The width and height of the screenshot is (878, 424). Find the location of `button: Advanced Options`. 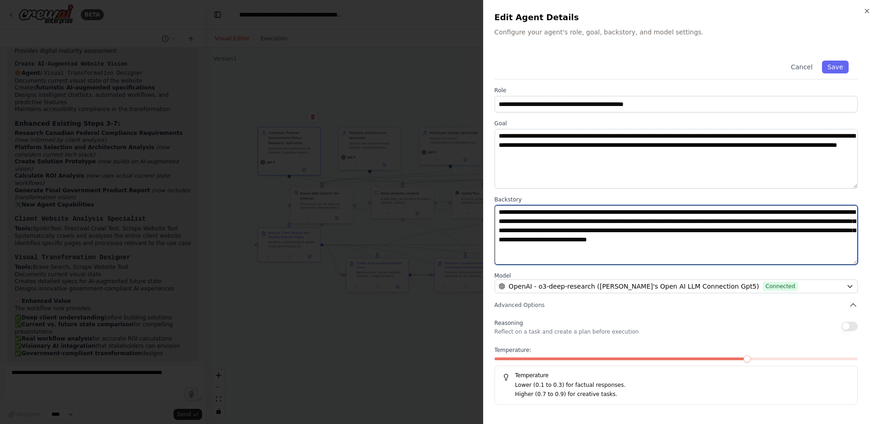

button: Advanced Options is located at coordinates (676, 306).